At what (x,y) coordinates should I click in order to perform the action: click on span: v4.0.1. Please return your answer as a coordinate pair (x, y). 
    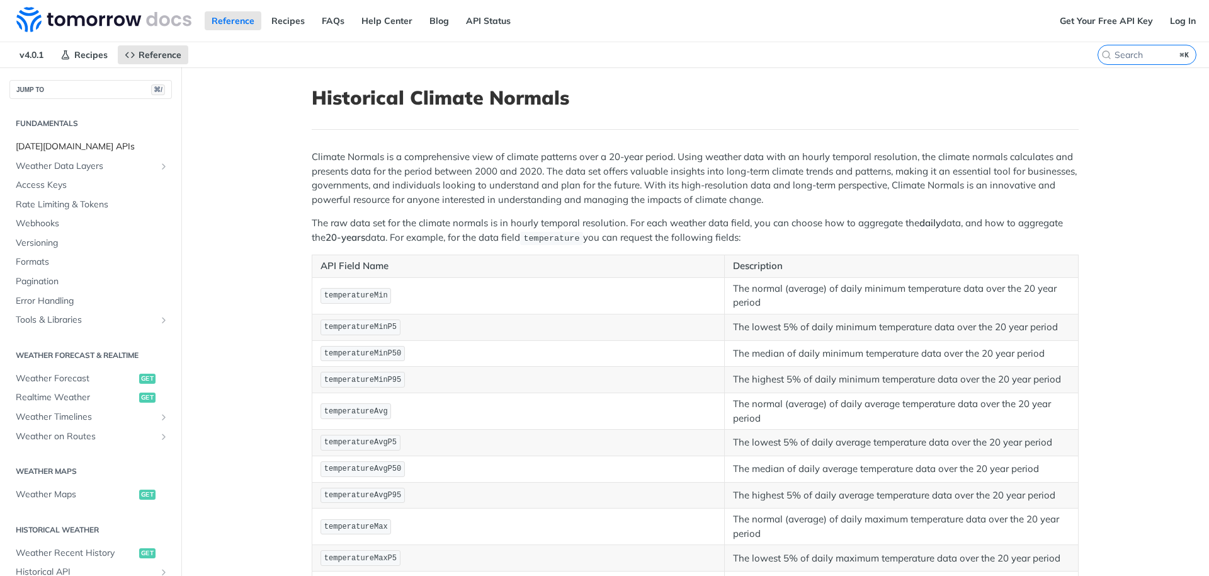
    Looking at the image, I should click on (31, 55).